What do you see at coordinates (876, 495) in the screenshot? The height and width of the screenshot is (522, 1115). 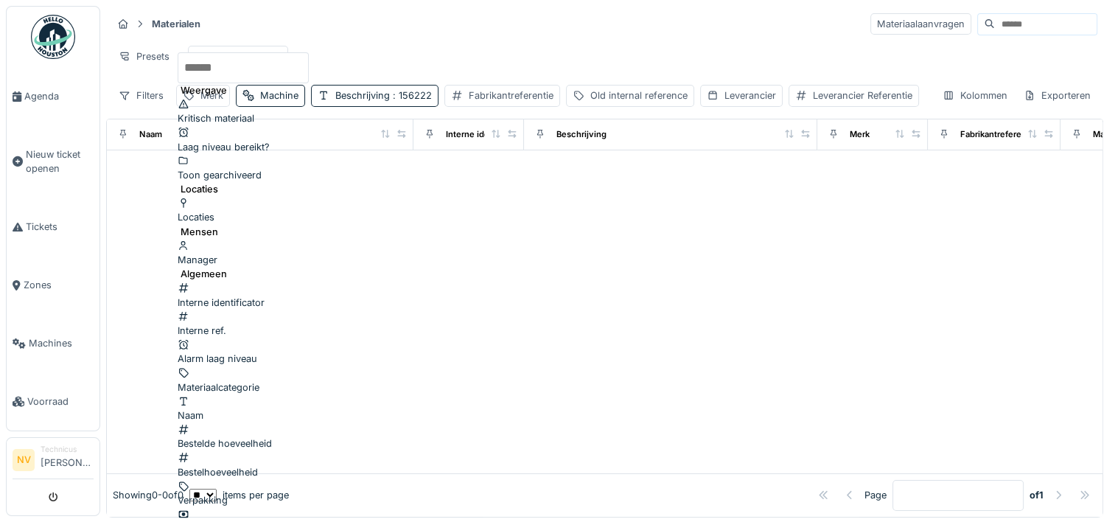 I see `div: Page` at bounding box center [876, 495].